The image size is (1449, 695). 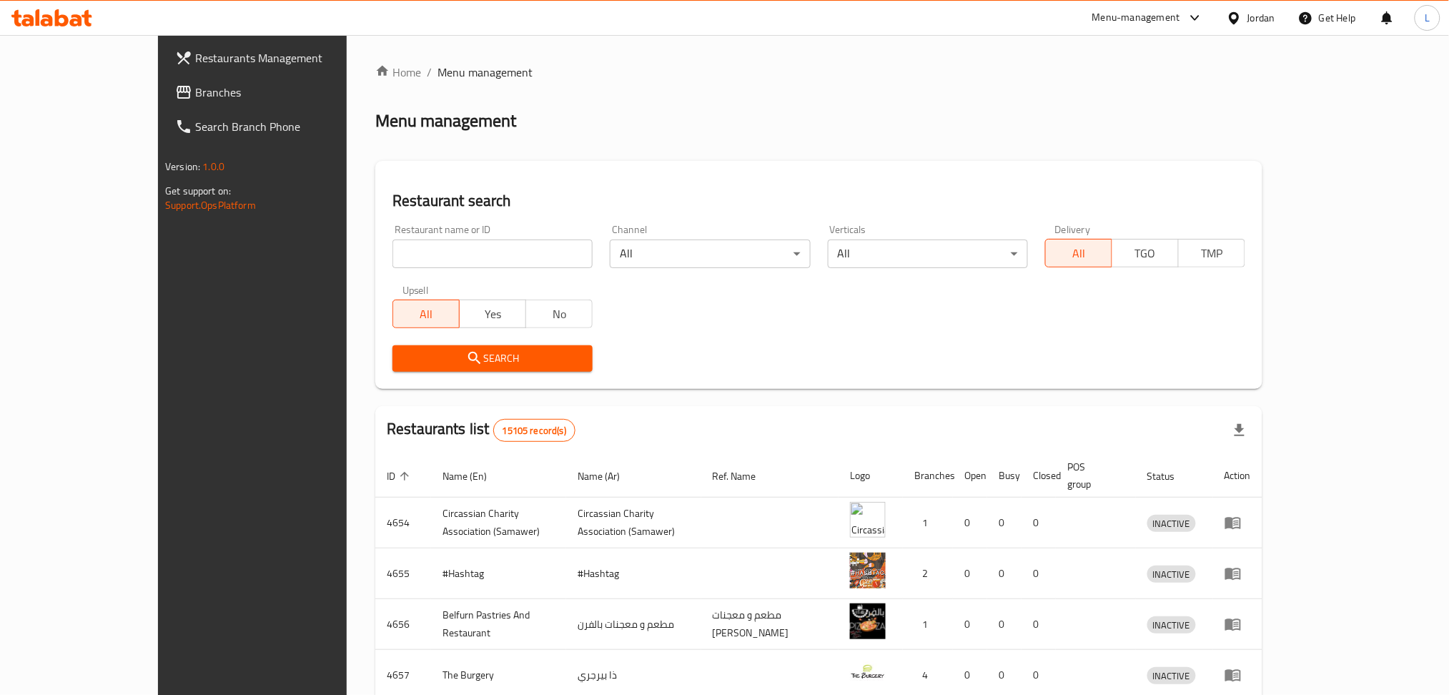 What do you see at coordinates (292, 127) in the screenshot?
I see `span: Search Branch Phone` at bounding box center [292, 127].